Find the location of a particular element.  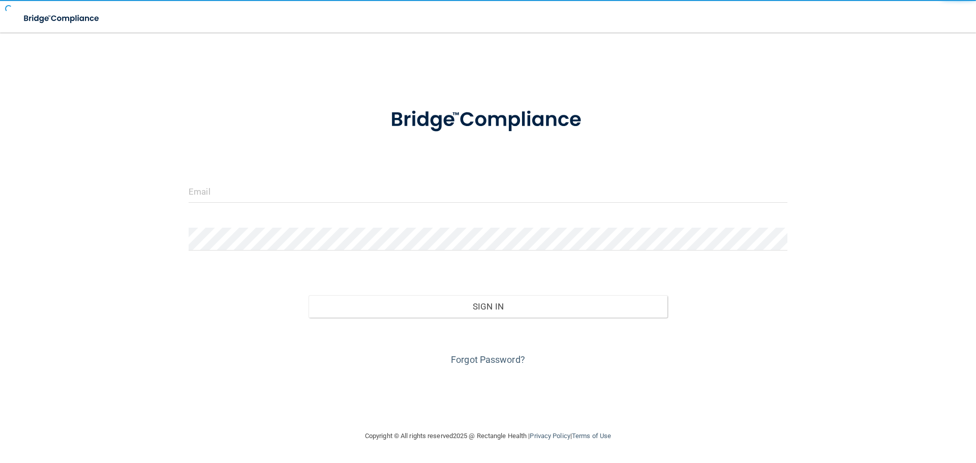

a: Forgot Password? is located at coordinates (488, 359).